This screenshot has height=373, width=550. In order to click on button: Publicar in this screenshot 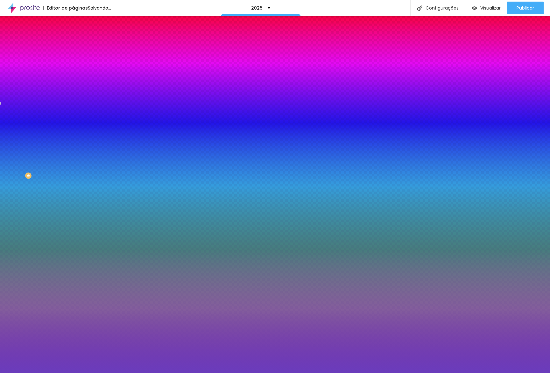, I will do `click(525, 8)`.